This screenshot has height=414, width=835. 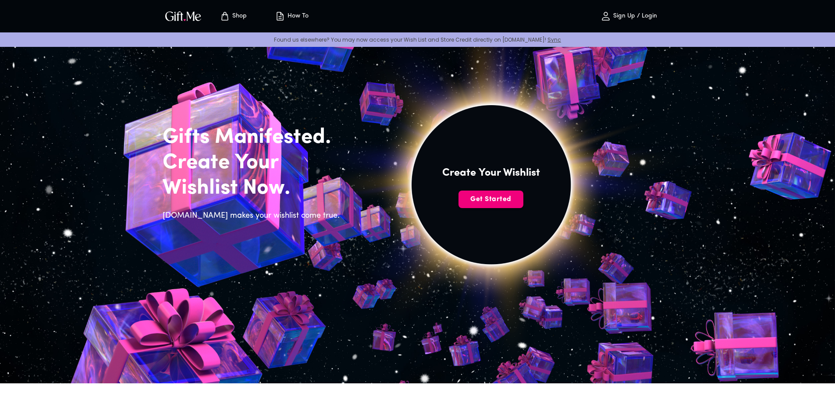 What do you see at coordinates (634, 16) in the screenshot?
I see `p: Sign Up / Login` at bounding box center [634, 16].